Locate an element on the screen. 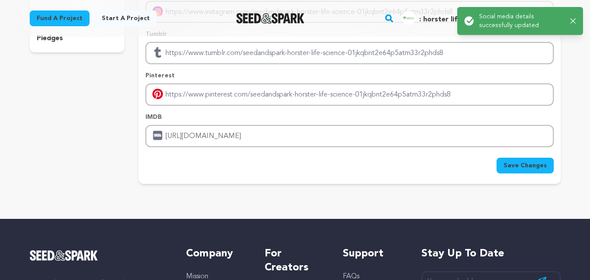 Image resolution: width=590 pixels, height=280 pixels. img: Seed&Spark Logo is located at coordinates (64, 255).